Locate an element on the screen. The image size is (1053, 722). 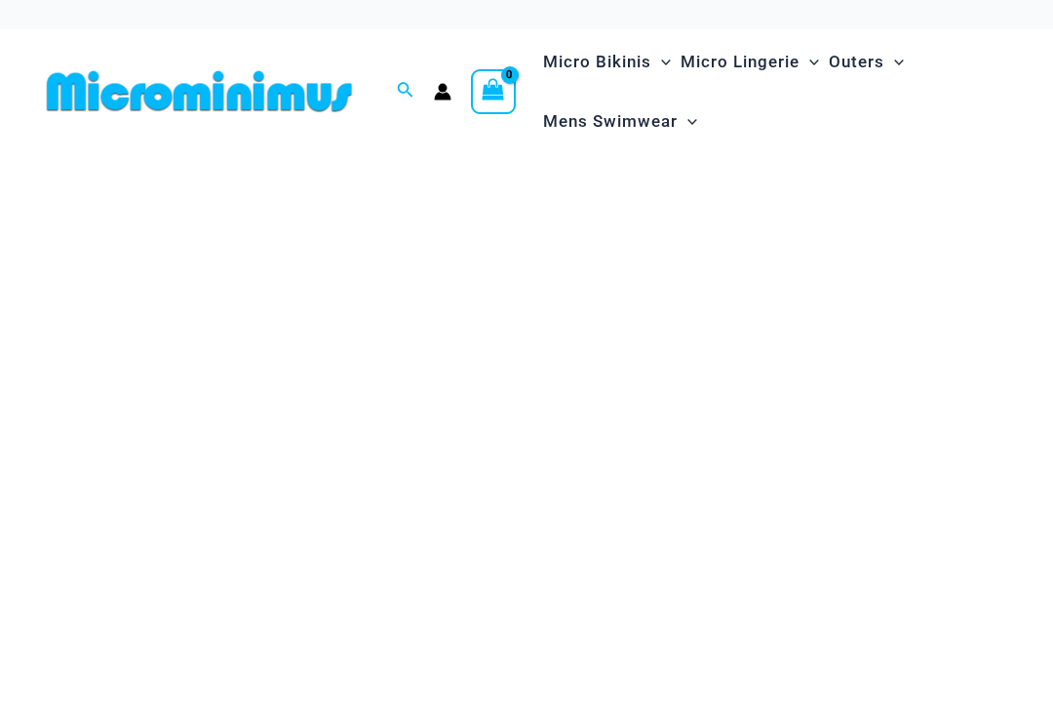
a: Account icon link is located at coordinates (443, 92).